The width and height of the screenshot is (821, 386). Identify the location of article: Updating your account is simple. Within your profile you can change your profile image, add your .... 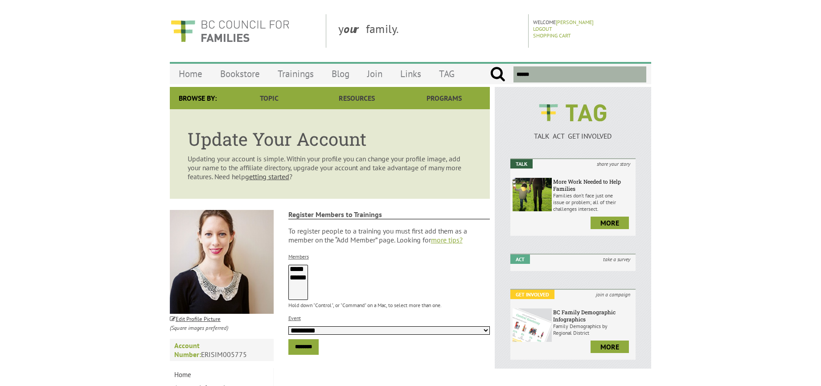
(330, 154).